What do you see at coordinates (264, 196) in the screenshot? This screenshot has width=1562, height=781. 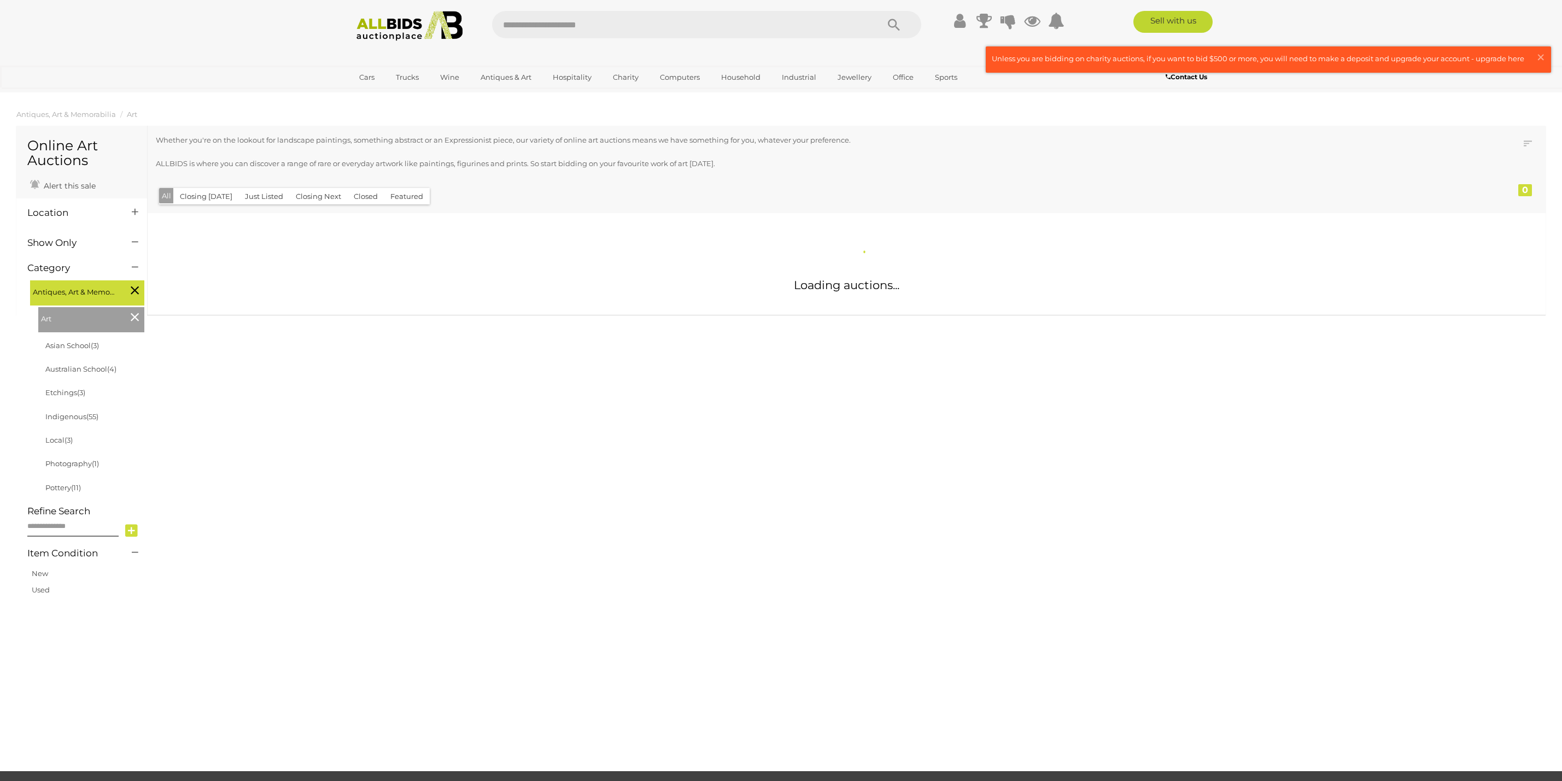 I see `button: Just Listed` at bounding box center [264, 196].